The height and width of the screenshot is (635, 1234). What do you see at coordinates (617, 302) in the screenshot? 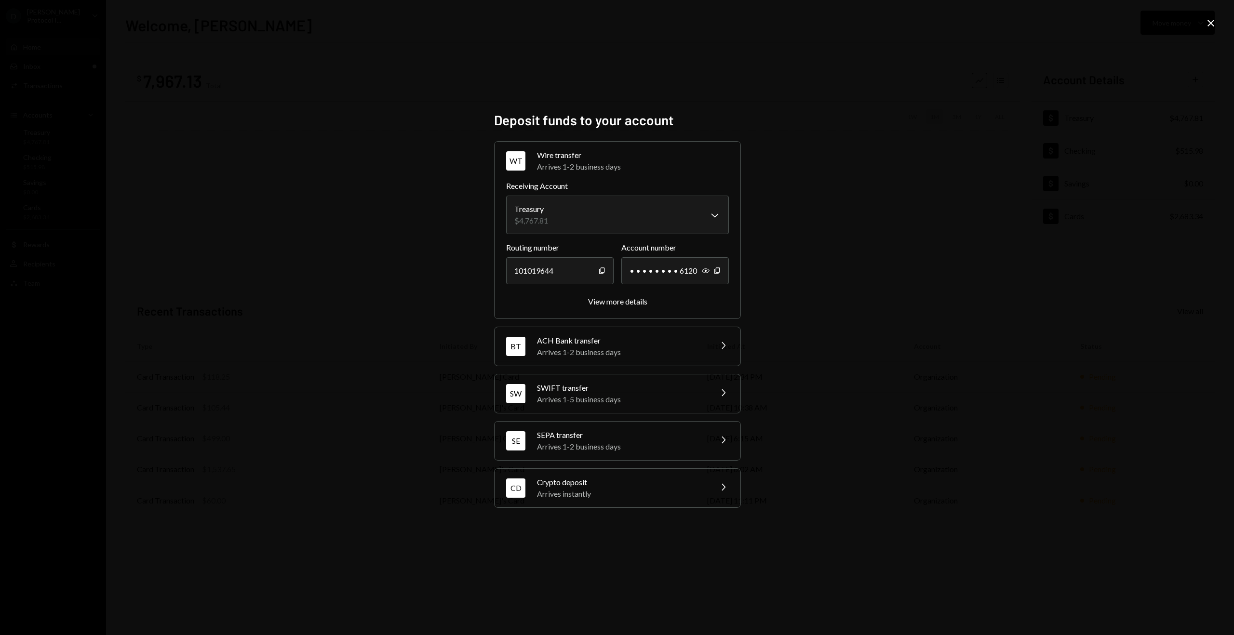
I see `button: View more details` at bounding box center [617, 302].